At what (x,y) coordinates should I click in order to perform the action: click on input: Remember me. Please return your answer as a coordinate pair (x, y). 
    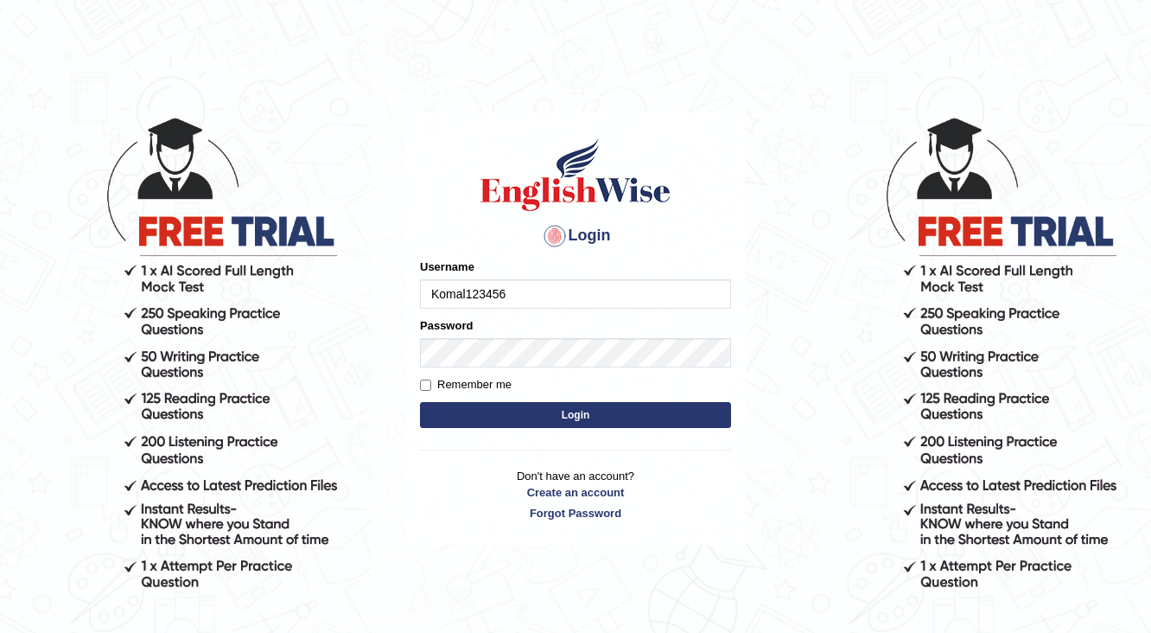
    Looking at the image, I should click on (425, 385).